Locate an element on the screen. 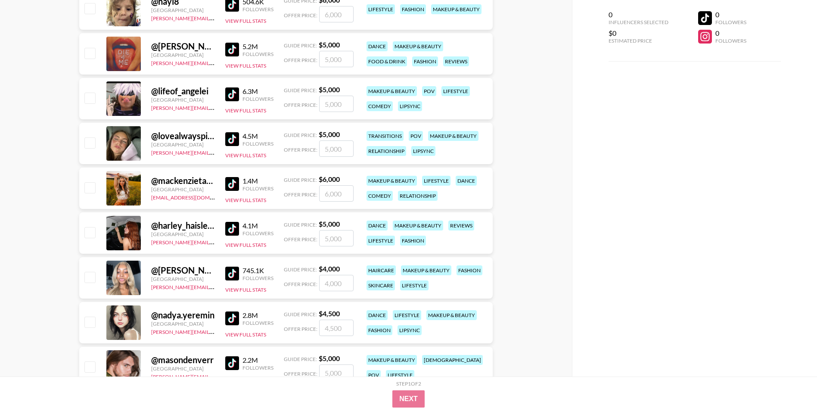  div: Estimated Price is located at coordinates (638, 40).